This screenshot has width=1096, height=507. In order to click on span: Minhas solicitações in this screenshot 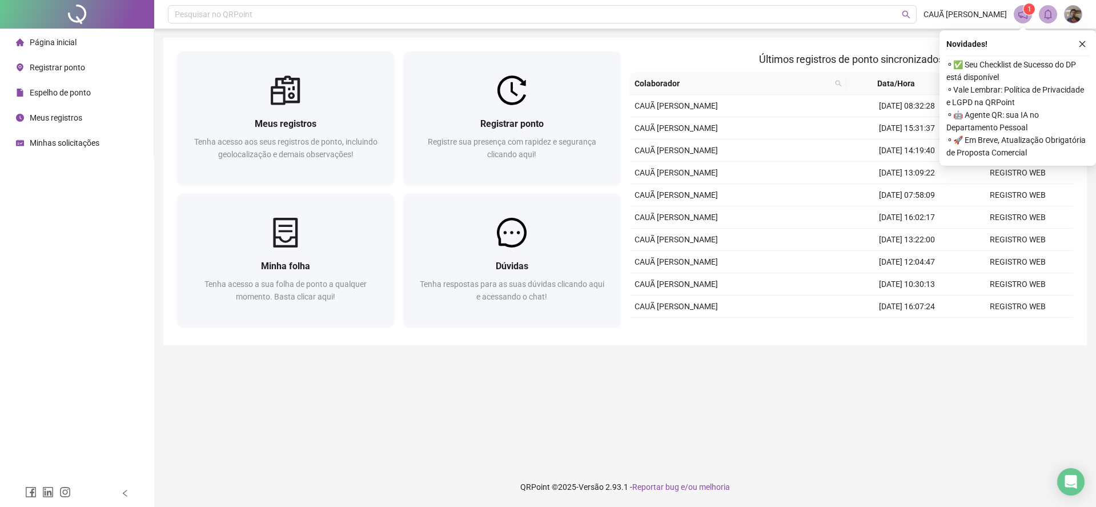, I will do `click(65, 143)`.